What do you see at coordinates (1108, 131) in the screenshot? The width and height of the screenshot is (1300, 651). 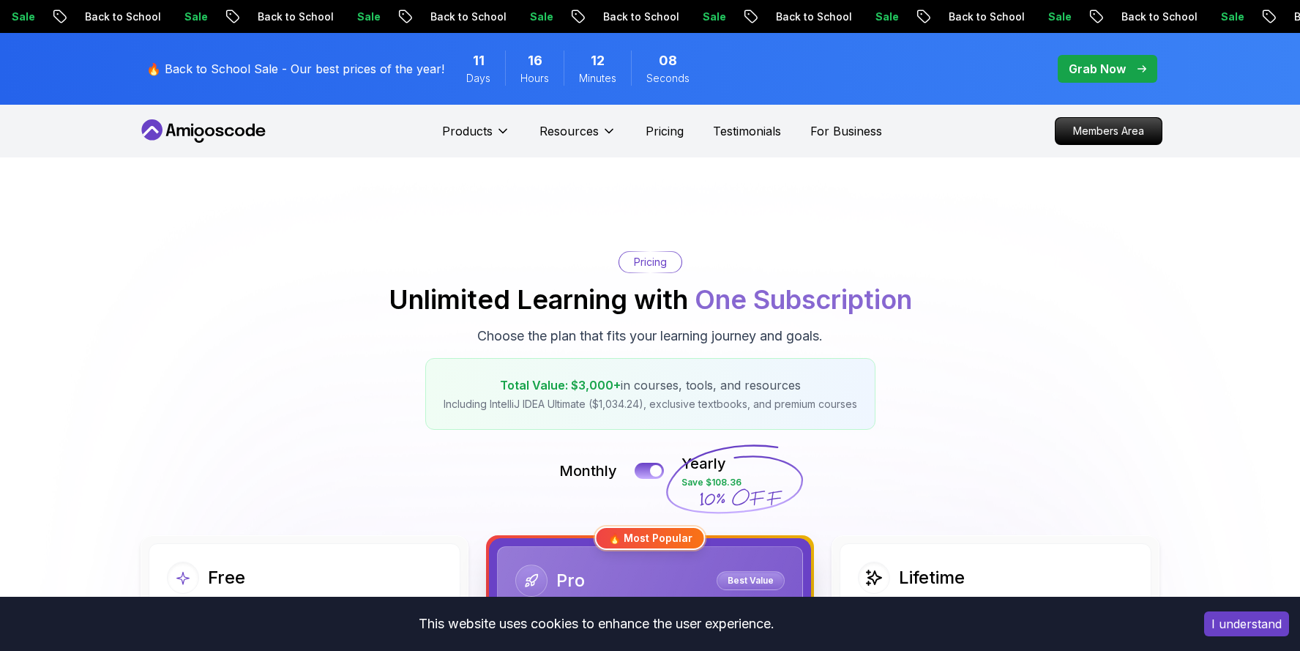 I see `p: Members Area` at bounding box center [1108, 131].